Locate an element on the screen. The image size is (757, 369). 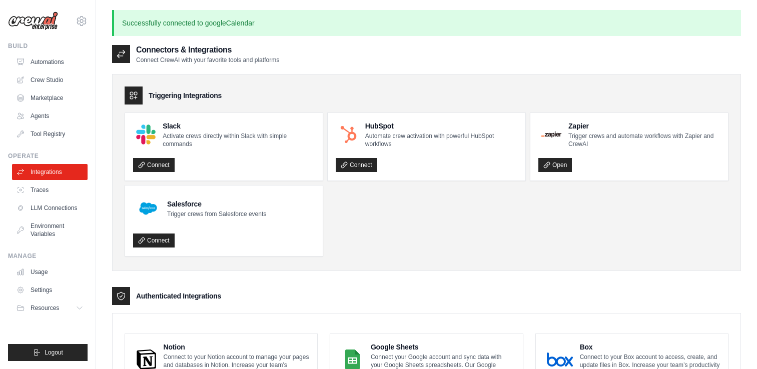
p: Trigger crews from Salesforce events is located at coordinates (217, 214).